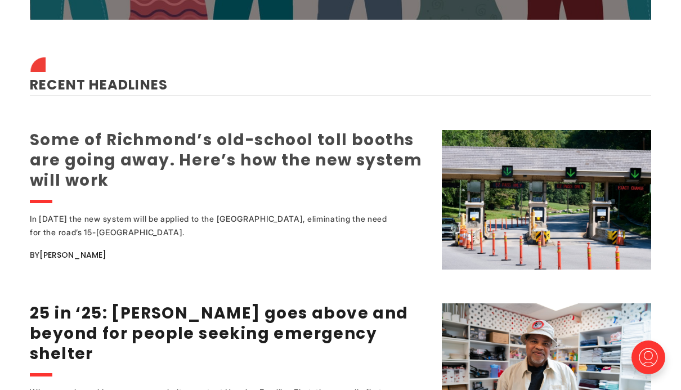 Image resolution: width=681 pixels, height=390 pixels. What do you see at coordinates (226, 160) in the screenshot?
I see `a: Some of Richmond’s old-school toll booths are going away. Here’s how the new system will work` at bounding box center [226, 160].